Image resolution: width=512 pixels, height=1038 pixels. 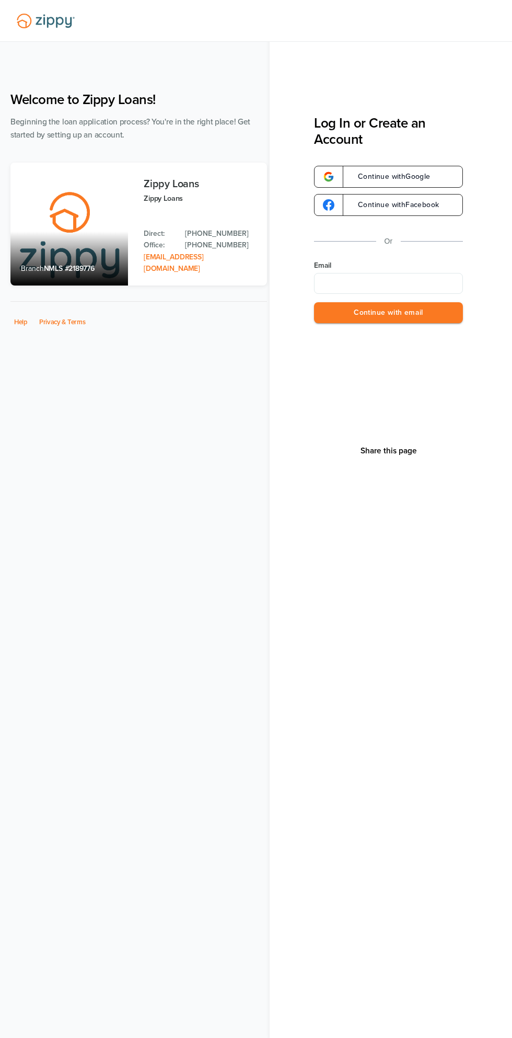 What do you see at coordinates (388, 177) in the screenshot?
I see `a: google-logoContinue withGoogle` at bounding box center [388, 177].